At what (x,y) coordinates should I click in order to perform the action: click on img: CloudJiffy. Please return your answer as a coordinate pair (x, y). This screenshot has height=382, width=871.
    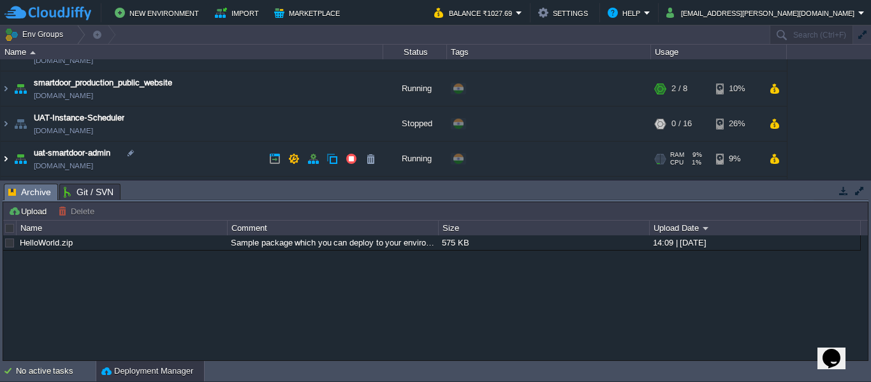
    Looking at the image, I should click on (48, 13).